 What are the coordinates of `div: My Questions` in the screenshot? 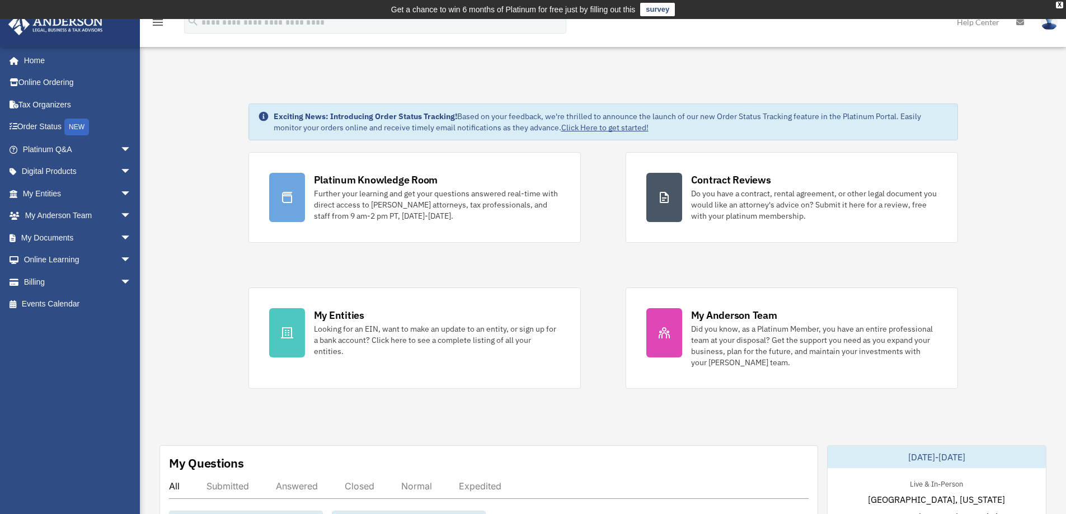 It's located at (207, 463).